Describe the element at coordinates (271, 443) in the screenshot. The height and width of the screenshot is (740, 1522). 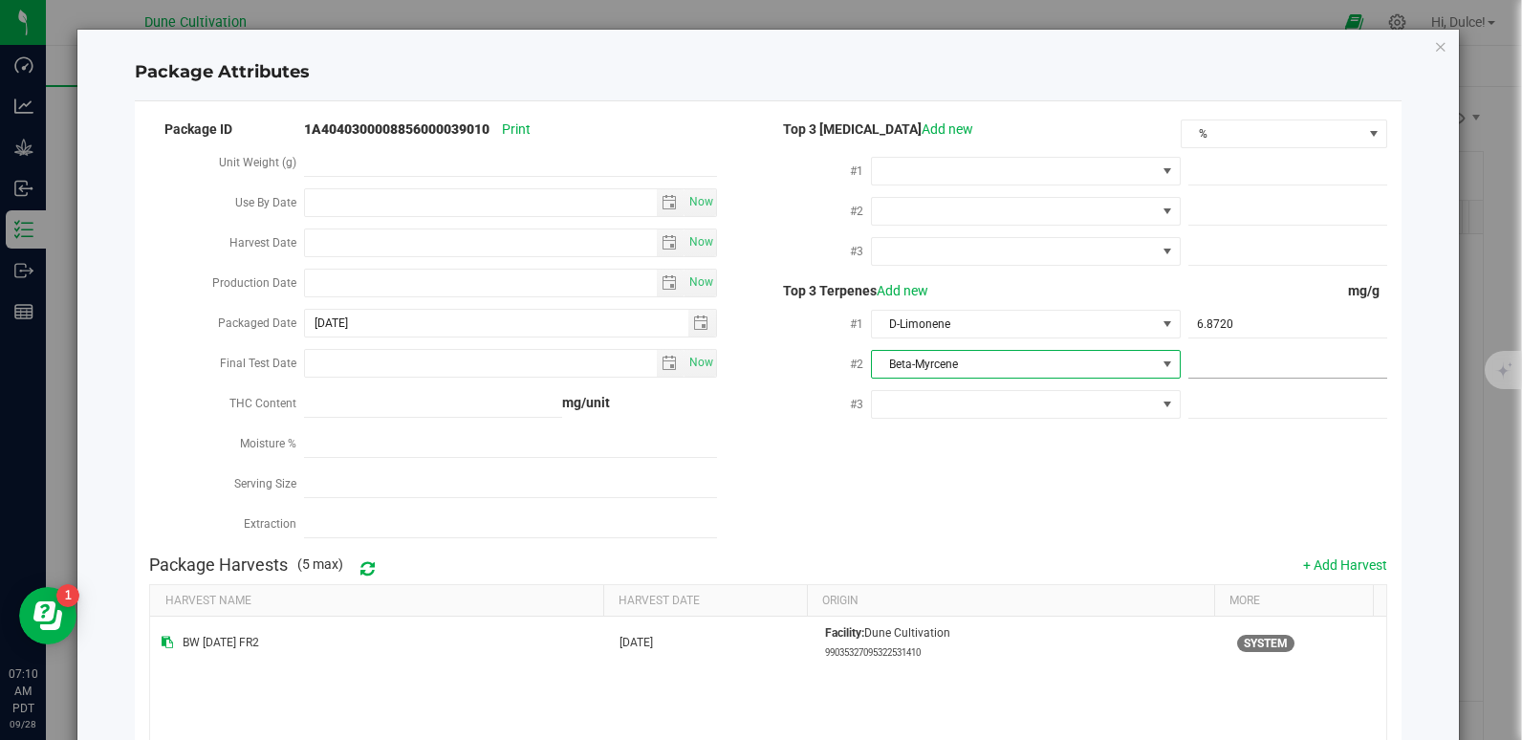
I see `label: Moisture %` at that location.